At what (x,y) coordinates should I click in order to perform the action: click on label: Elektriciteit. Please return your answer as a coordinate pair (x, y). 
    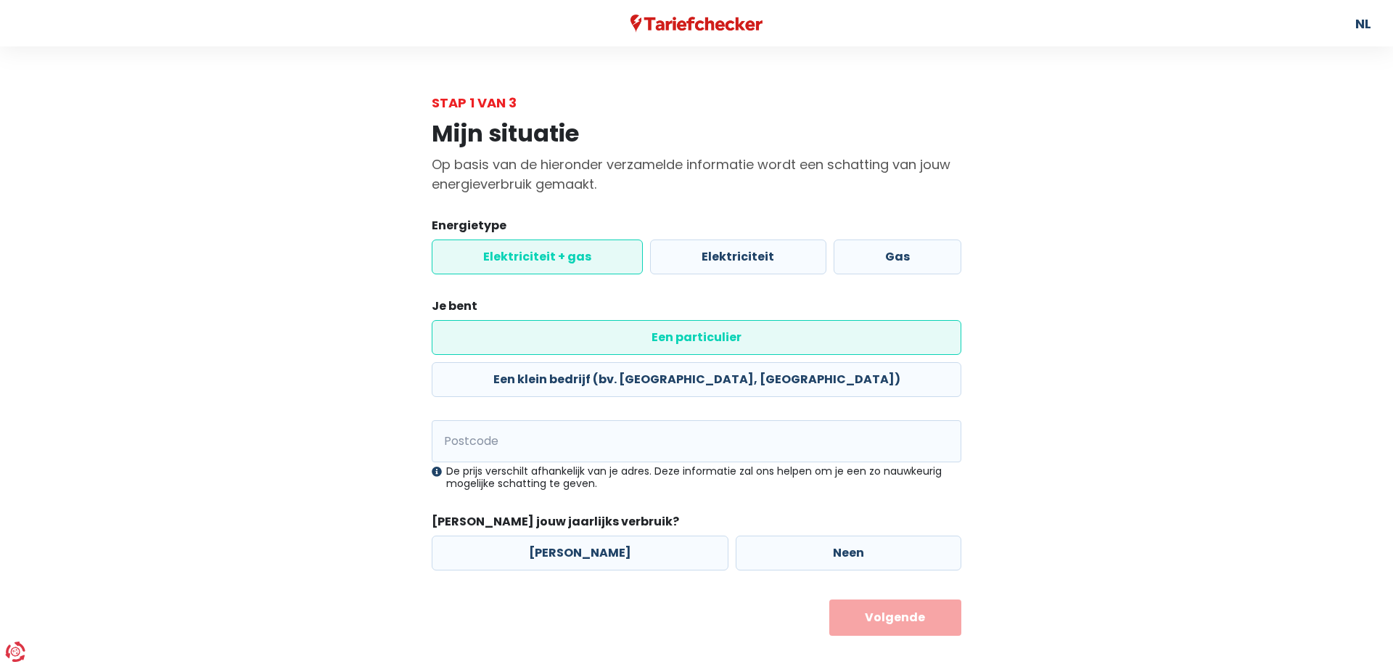
    Looking at the image, I should click on (738, 257).